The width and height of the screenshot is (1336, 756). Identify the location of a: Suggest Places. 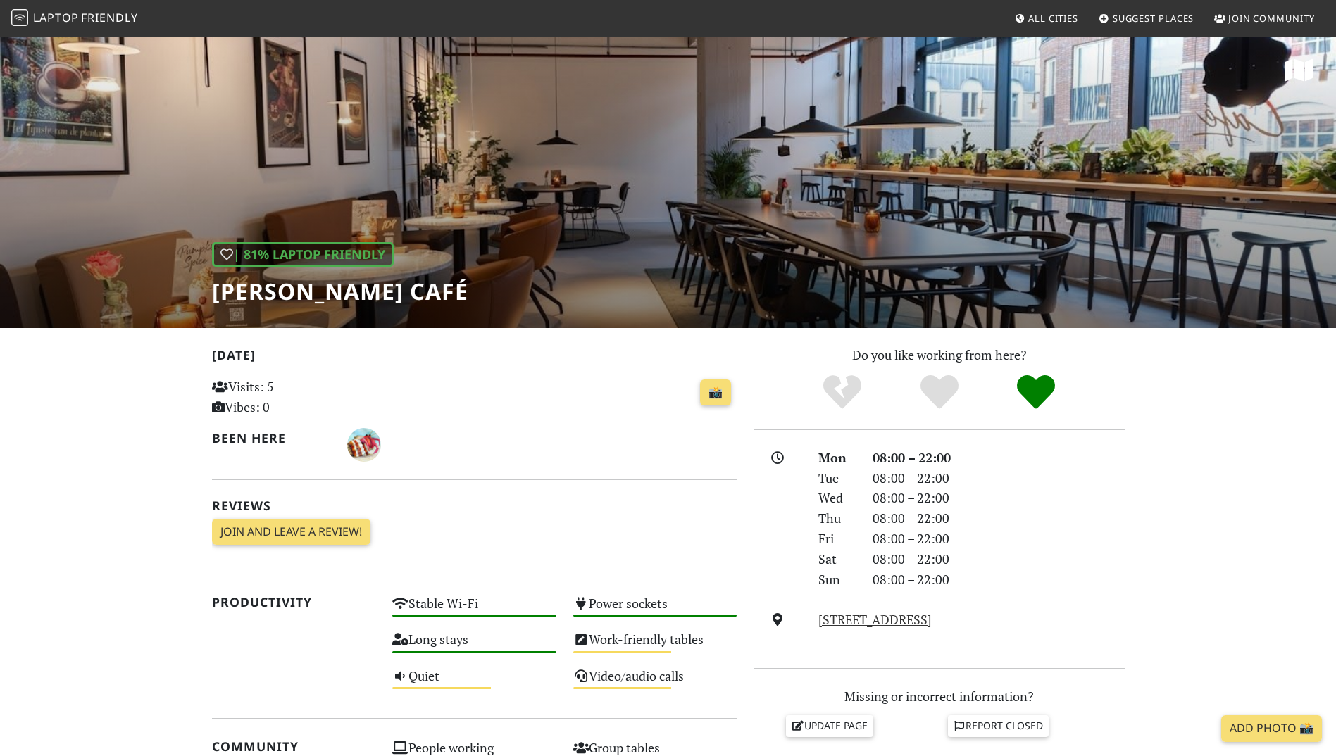
(1147, 18).